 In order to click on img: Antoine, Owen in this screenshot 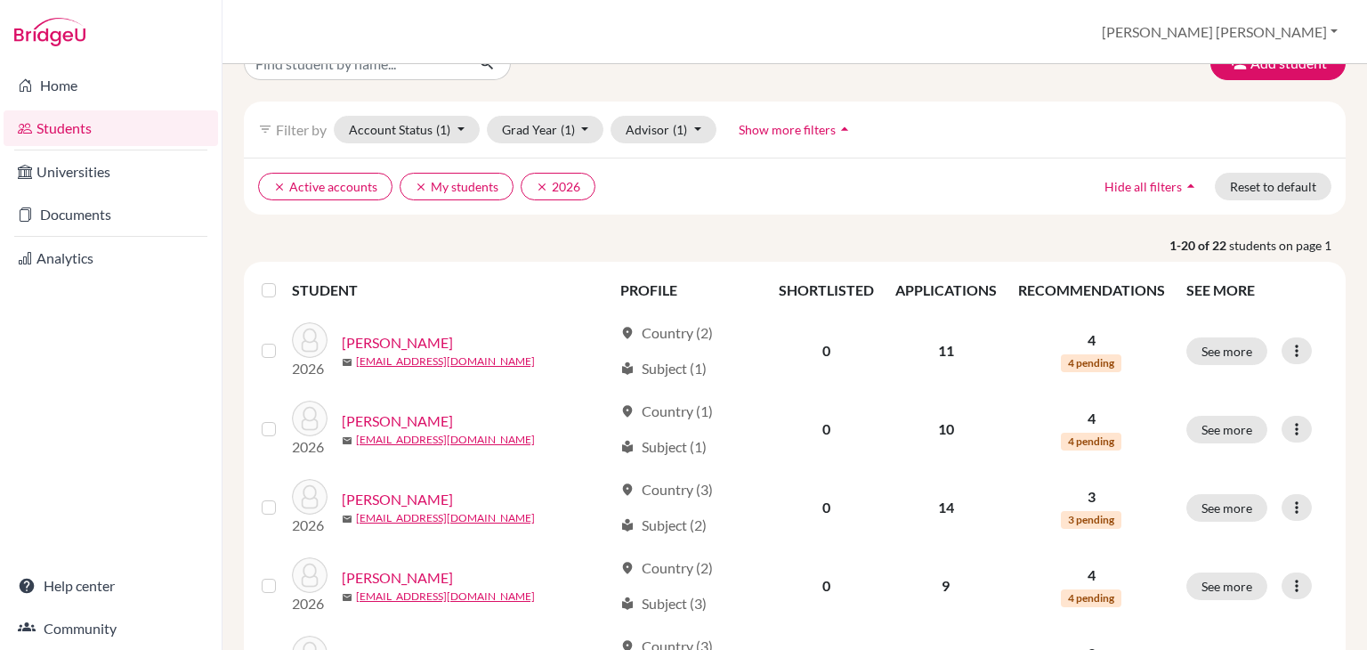, I will do `click(310, 418)`.